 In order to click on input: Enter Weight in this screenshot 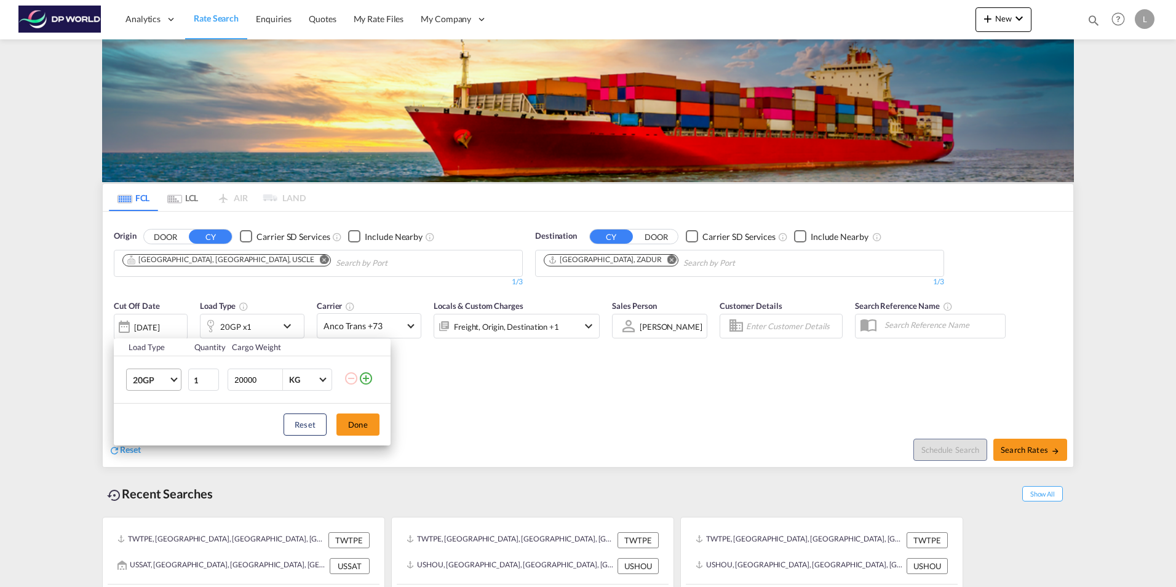, I will do `click(258, 379)`.